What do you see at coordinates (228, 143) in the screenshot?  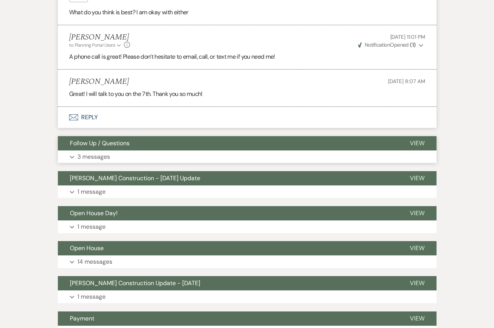 I see `button: Follow Up / Questions` at bounding box center [228, 143].